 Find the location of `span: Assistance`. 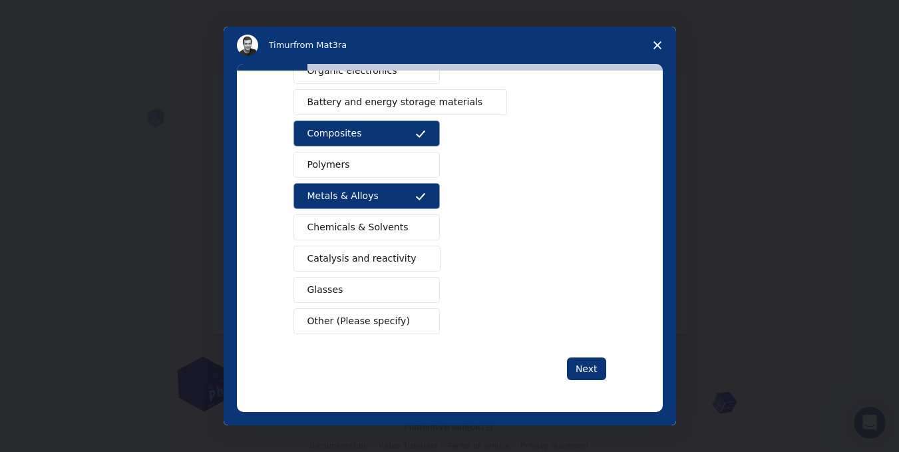

span: Assistance is located at coordinates (53, 15).